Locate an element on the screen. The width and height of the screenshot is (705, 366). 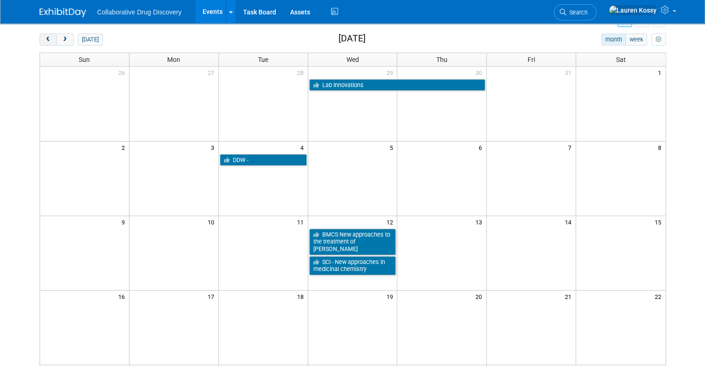
img: Lauren Kossy is located at coordinates (632, 10).